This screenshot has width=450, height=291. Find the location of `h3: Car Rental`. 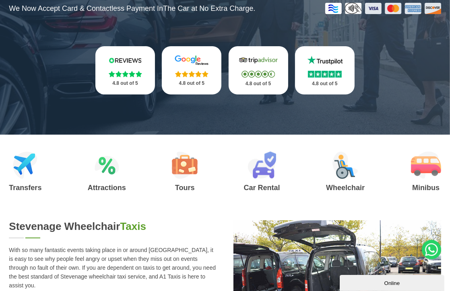

h3: Car Rental is located at coordinates (262, 188).